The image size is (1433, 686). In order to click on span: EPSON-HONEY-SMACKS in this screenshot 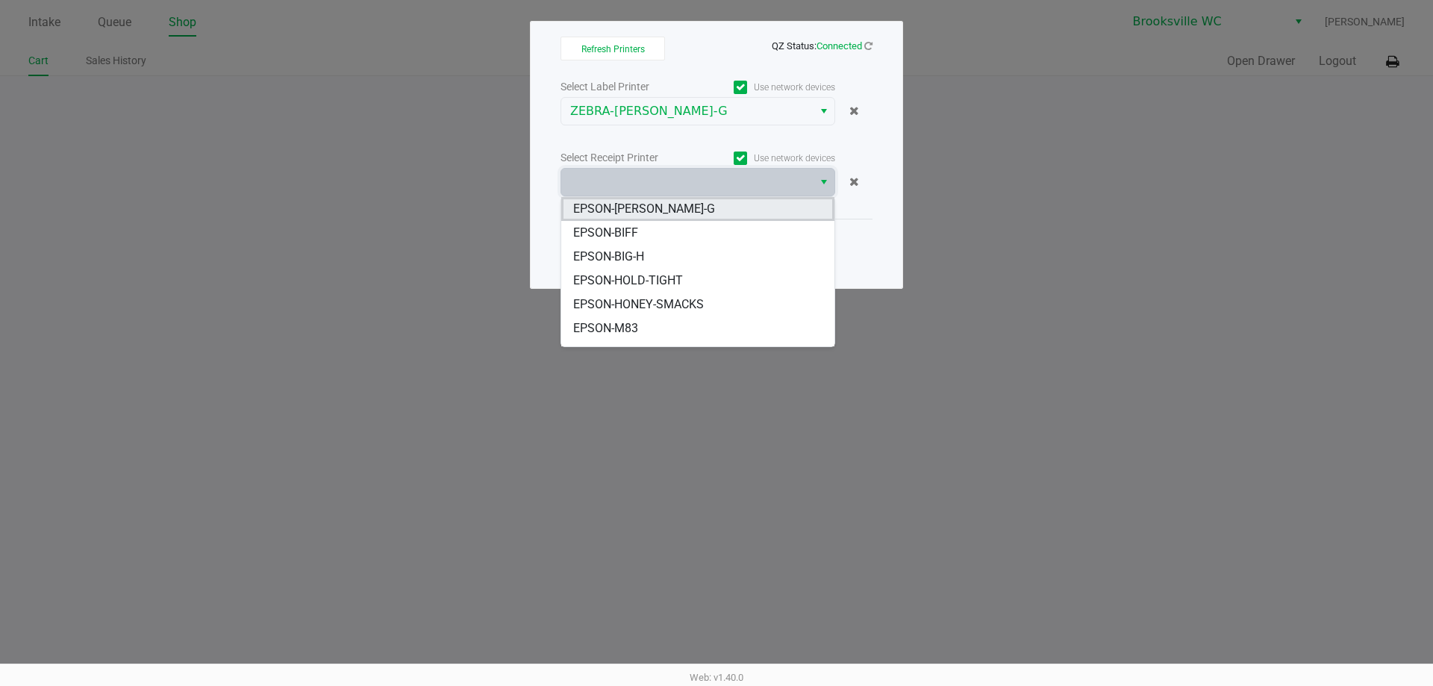, I will do `click(638, 304)`.